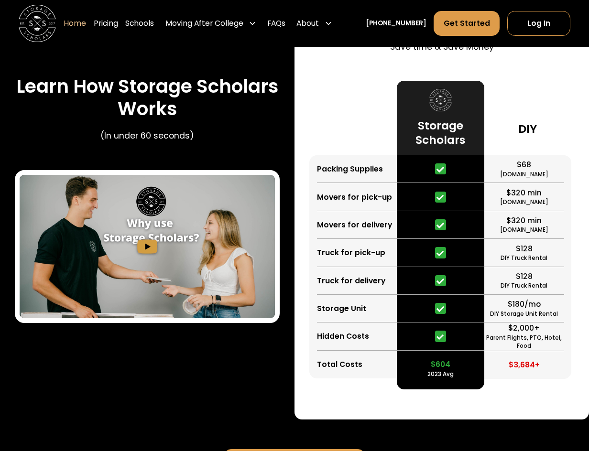 The image size is (589, 451). Describe the element at coordinates (37, 23) in the screenshot. I see `img: Storage Scholars main logo` at that location.